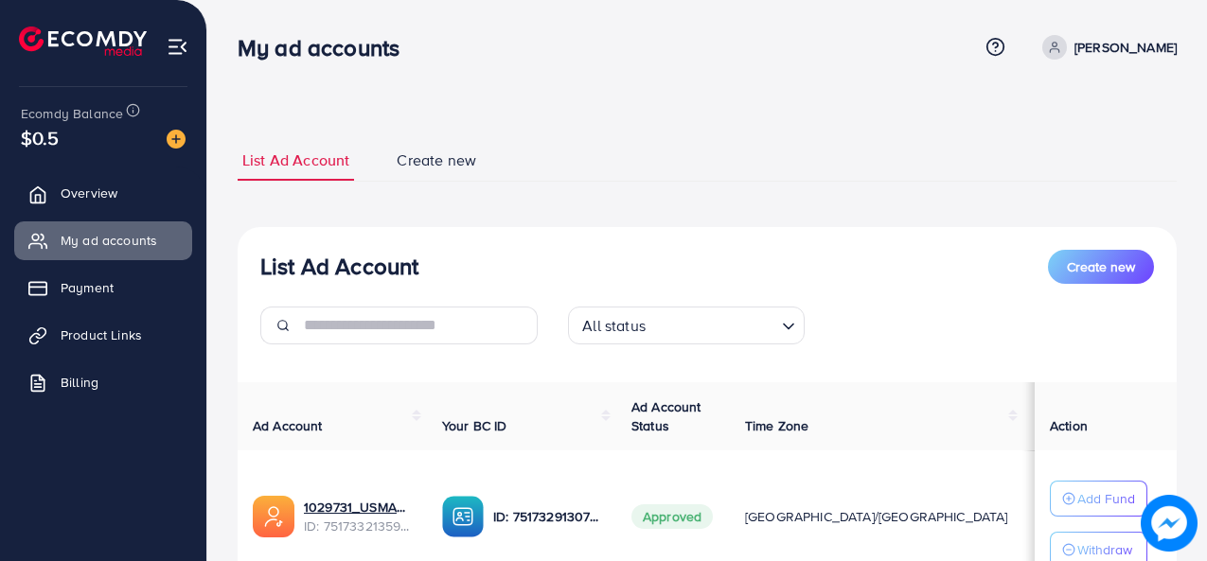  I want to click on span: Billing, so click(80, 383).